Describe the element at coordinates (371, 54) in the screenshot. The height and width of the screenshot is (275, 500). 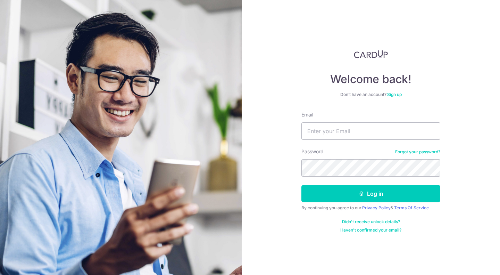
I see `img: CardUp Logo` at that location.